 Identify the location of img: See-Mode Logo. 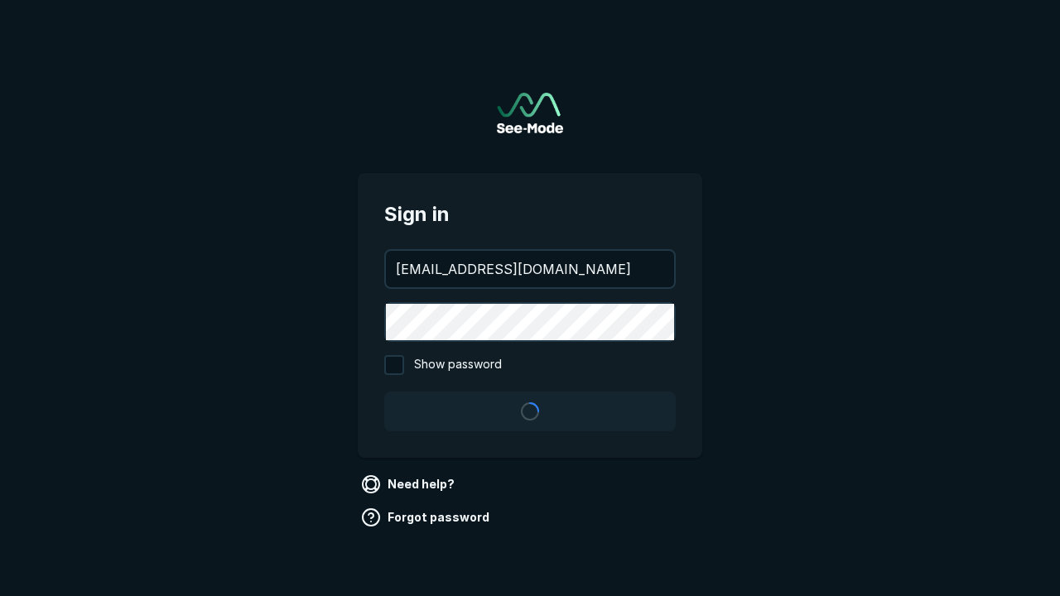
(530, 113).